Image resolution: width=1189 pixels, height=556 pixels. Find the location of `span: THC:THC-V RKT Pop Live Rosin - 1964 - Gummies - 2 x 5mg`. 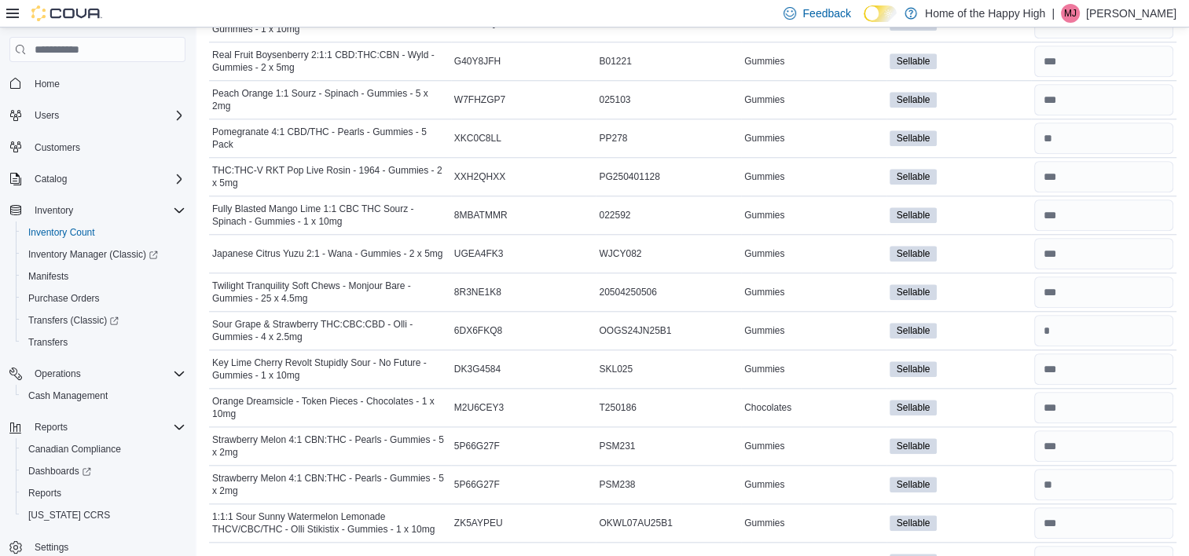

span: THC:THC-V RKT Pop Live Rosin - 1964 - Gummies - 2 x 5mg is located at coordinates (330, 177).